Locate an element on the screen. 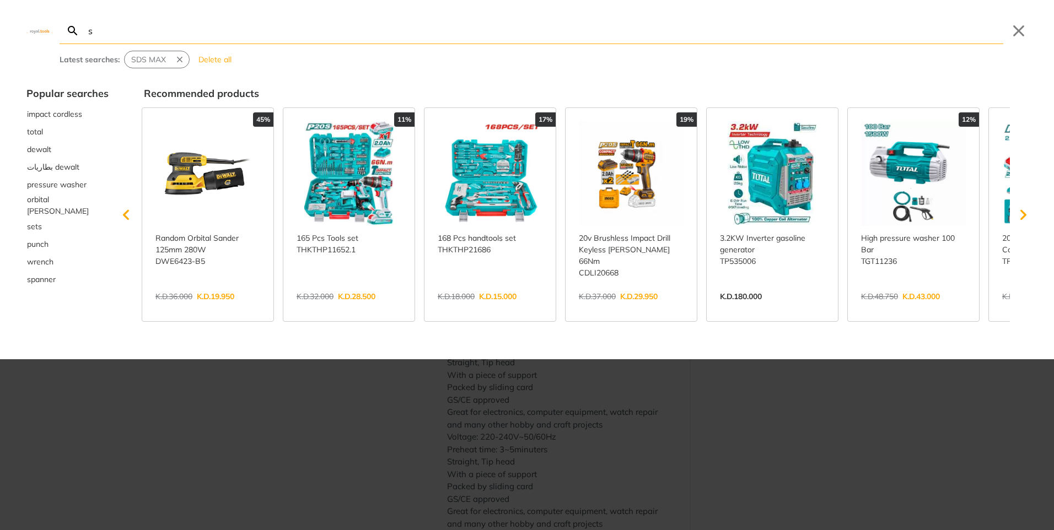 The width and height of the screenshot is (1054, 530). button: Remove suggestion: SDS MAX is located at coordinates (181, 60).